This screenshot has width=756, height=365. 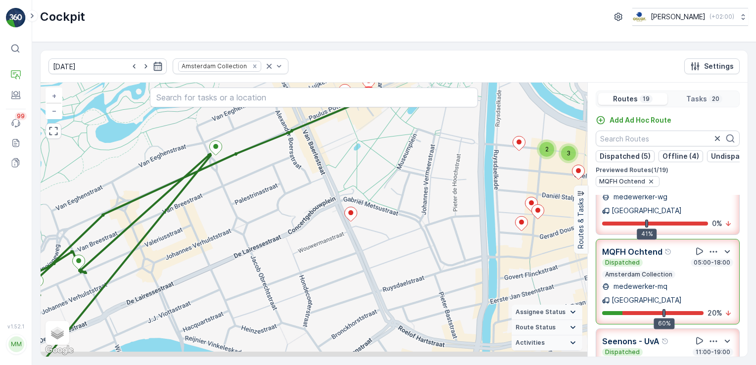 I want to click on p: Offline (4), so click(x=681, y=156).